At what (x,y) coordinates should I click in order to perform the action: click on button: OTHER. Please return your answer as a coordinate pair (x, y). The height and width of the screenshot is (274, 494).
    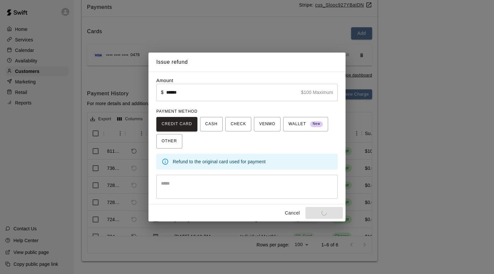
    Looking at the image, I should click on (169, 141).